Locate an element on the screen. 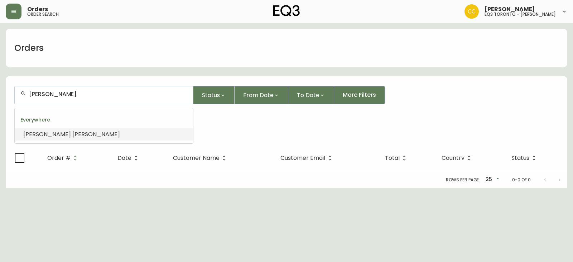 This screenshot has width=573, height=262. button: Status is located at coordinates (214, 95).